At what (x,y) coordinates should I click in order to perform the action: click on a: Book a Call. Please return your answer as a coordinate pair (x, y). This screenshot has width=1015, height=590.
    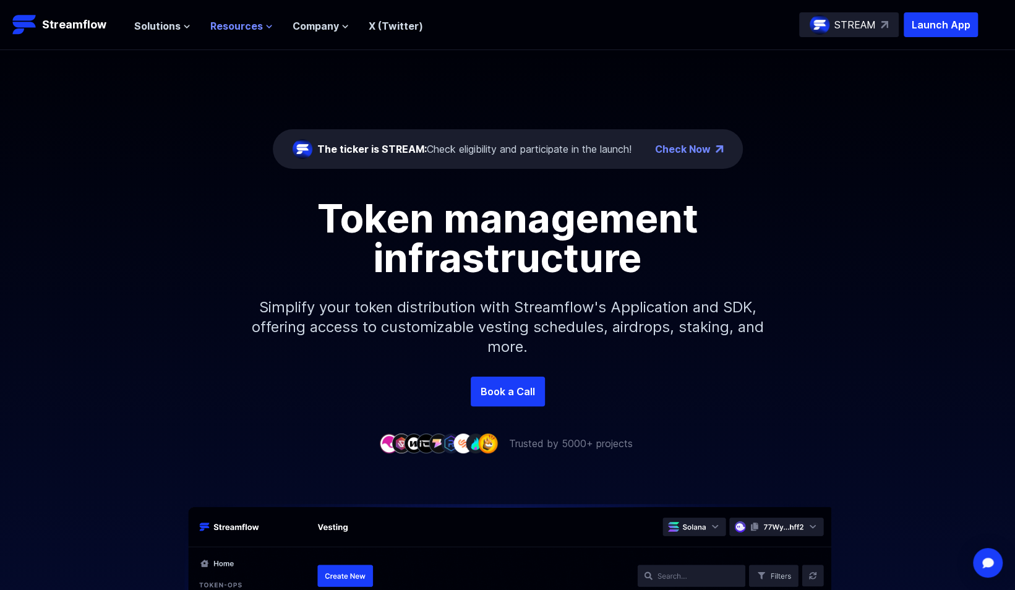
    Looking at the image, I should click on (508, 392).